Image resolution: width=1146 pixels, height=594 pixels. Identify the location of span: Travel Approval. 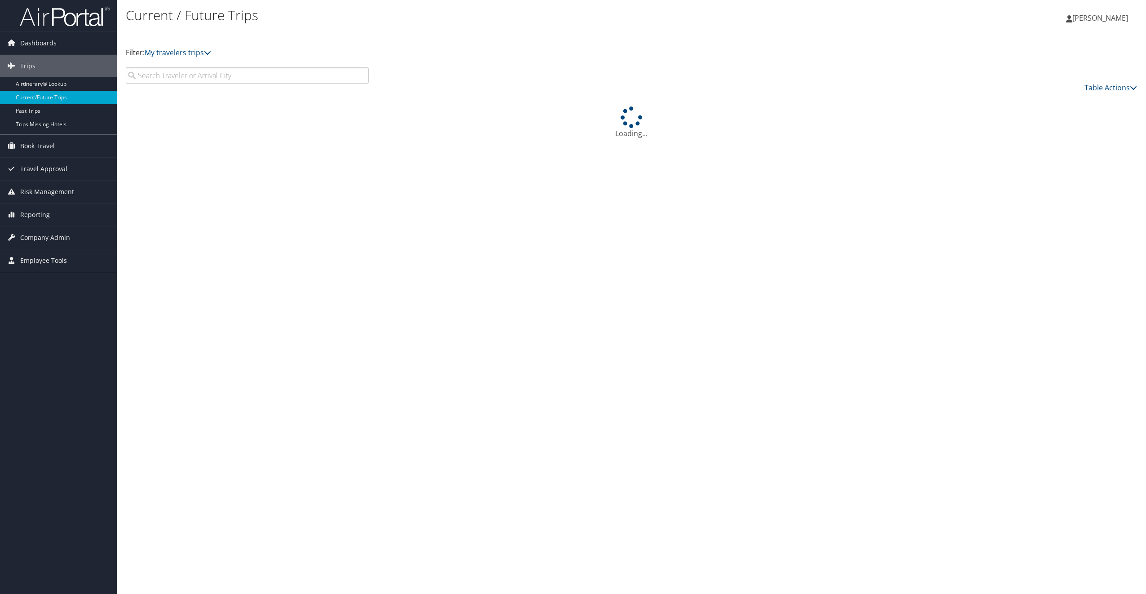
(44, 169).